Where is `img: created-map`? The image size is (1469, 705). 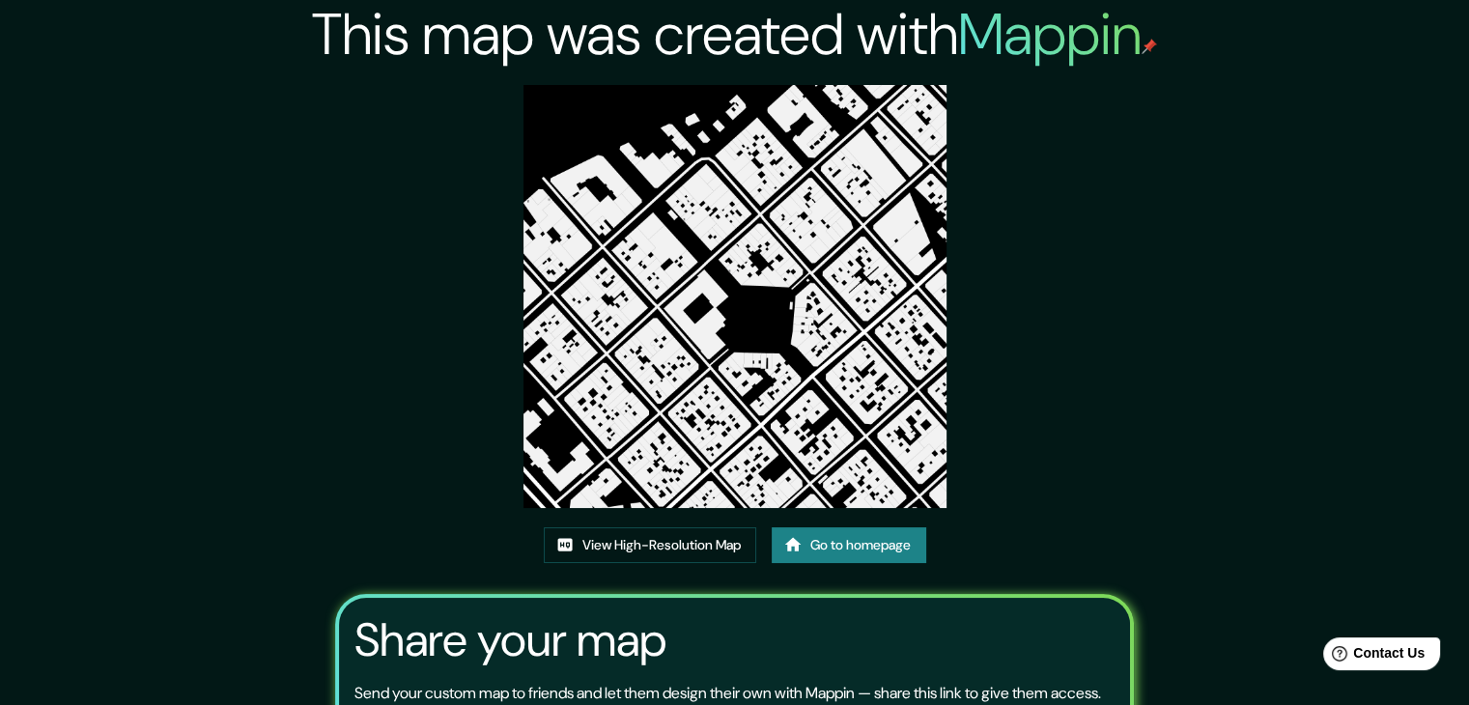
img: created-map is located at coordinates (735, 296).